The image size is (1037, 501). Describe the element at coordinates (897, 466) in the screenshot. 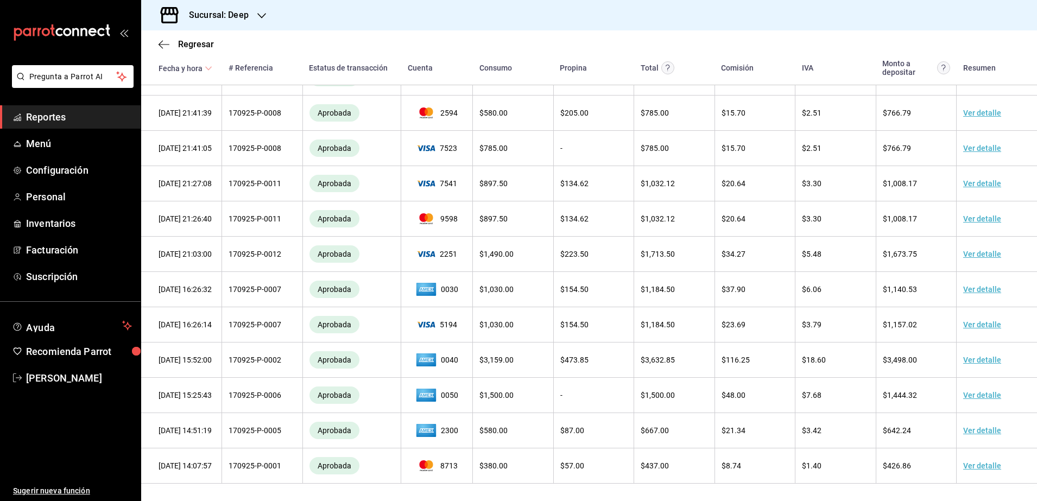

I see `span: $ 426.86` at that location.